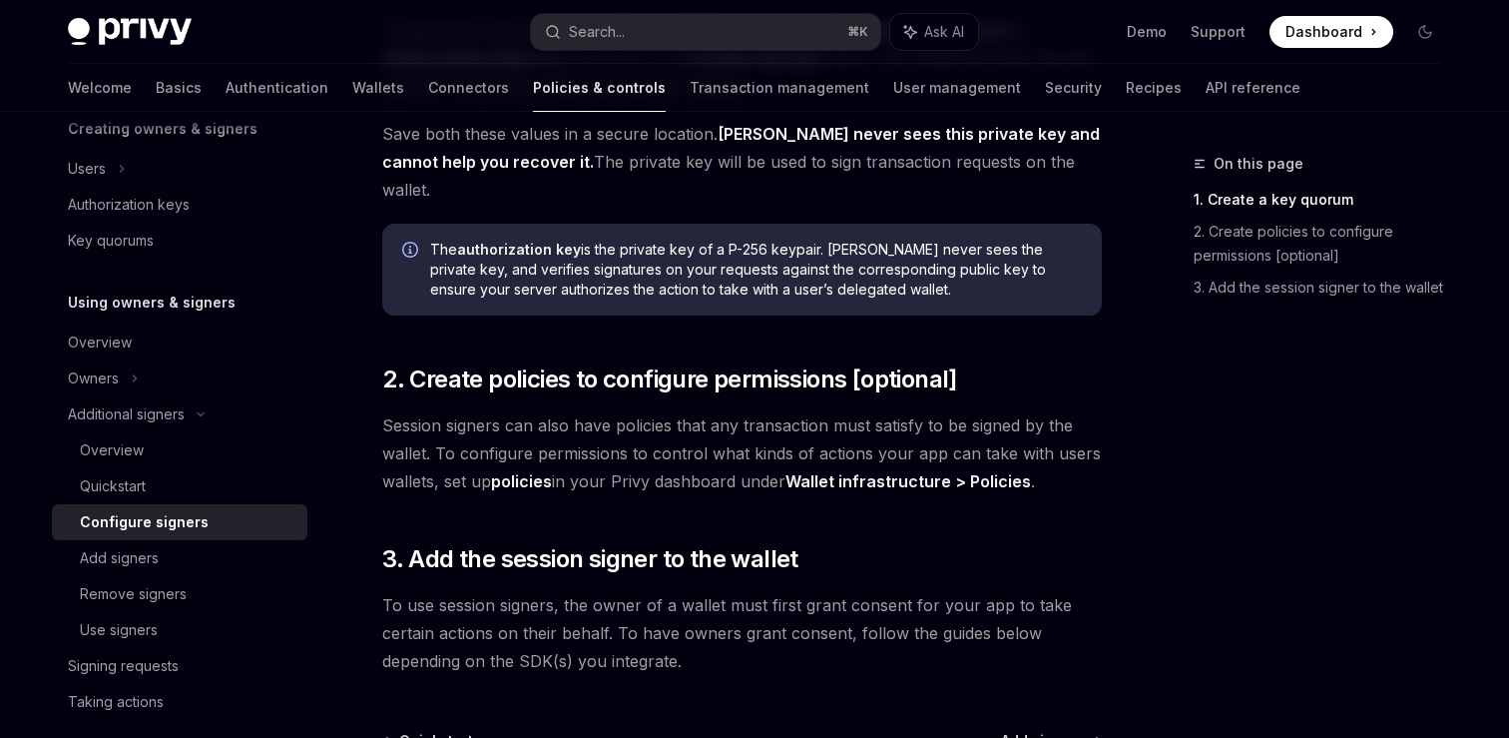 The image size is (1509, 738). I want to click on div: Key quorums, so click(111, 241).